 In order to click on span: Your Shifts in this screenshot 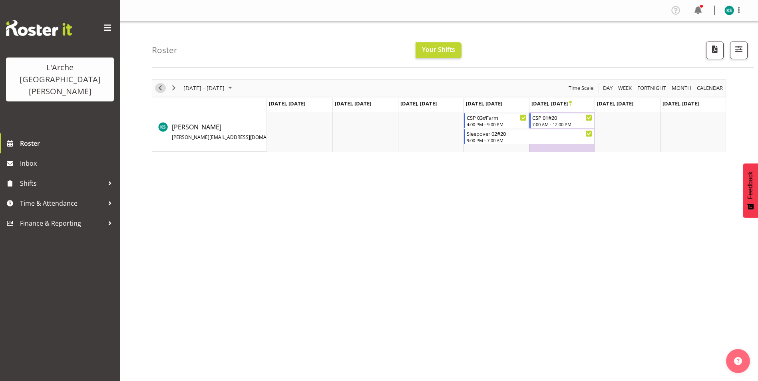, I will do `click(438, 50)`.